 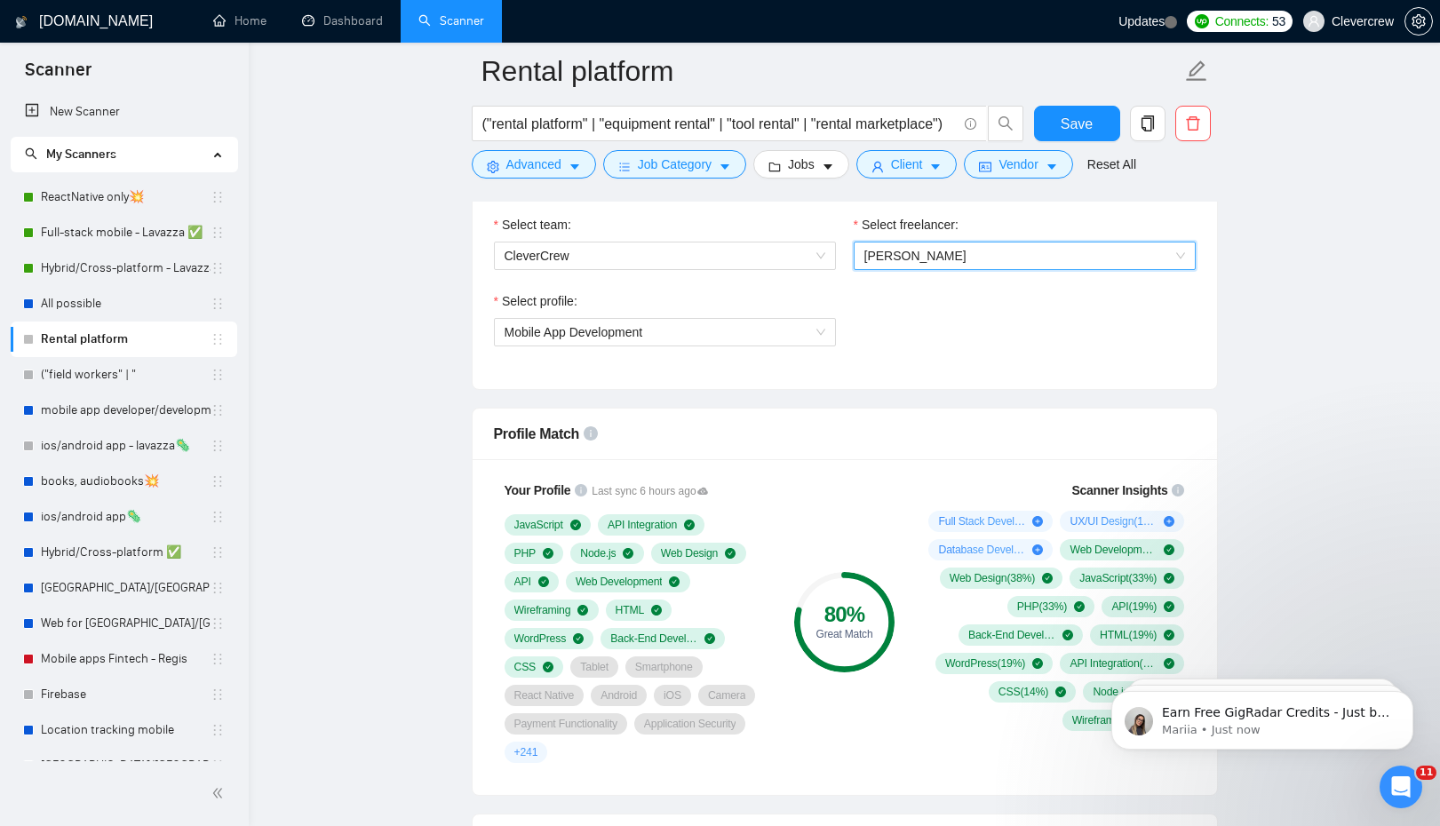 I want to click on input: Search Freelance Jobs..., so click(x=720, y=123).